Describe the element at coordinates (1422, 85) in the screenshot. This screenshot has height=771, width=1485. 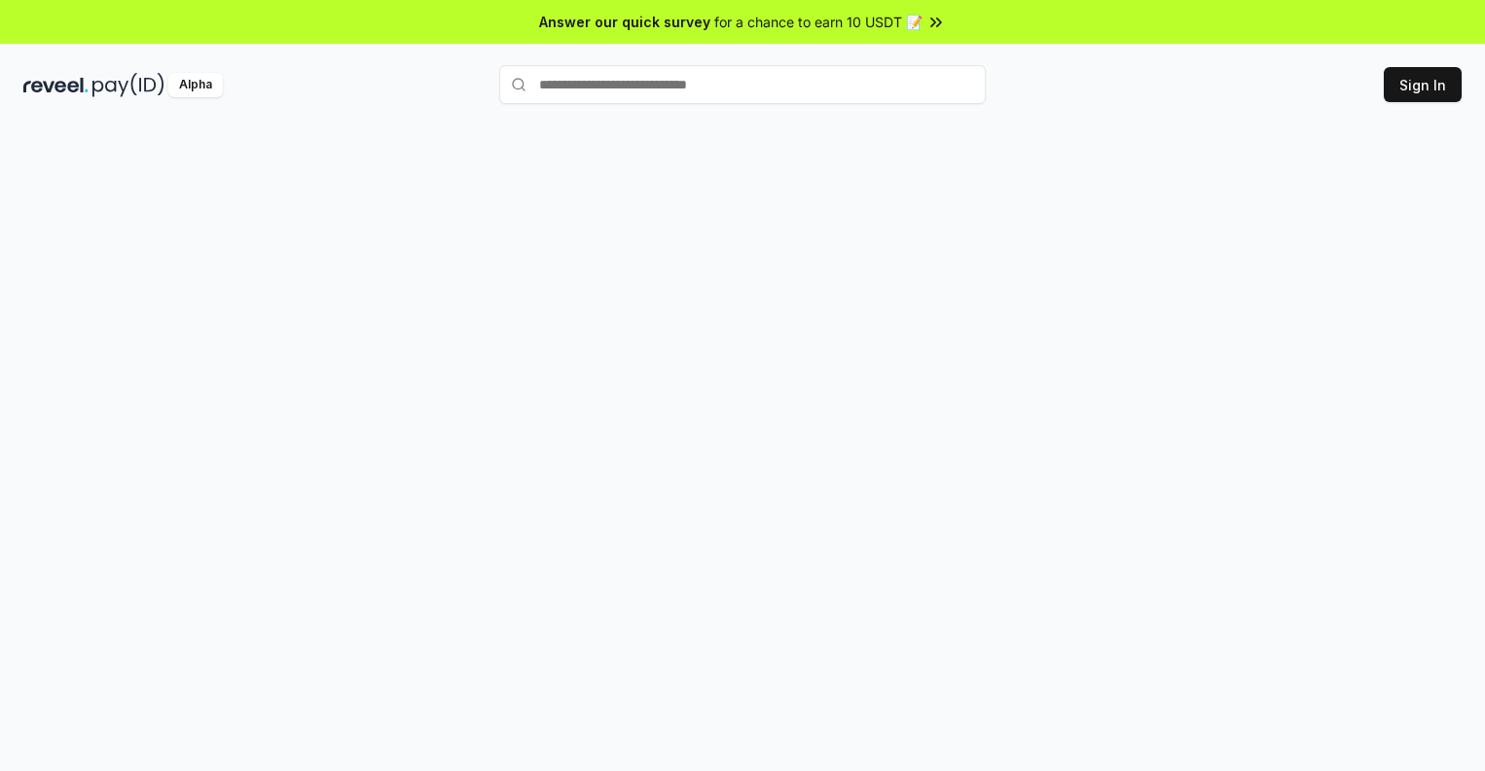
I see `button: Sign In` at that location.